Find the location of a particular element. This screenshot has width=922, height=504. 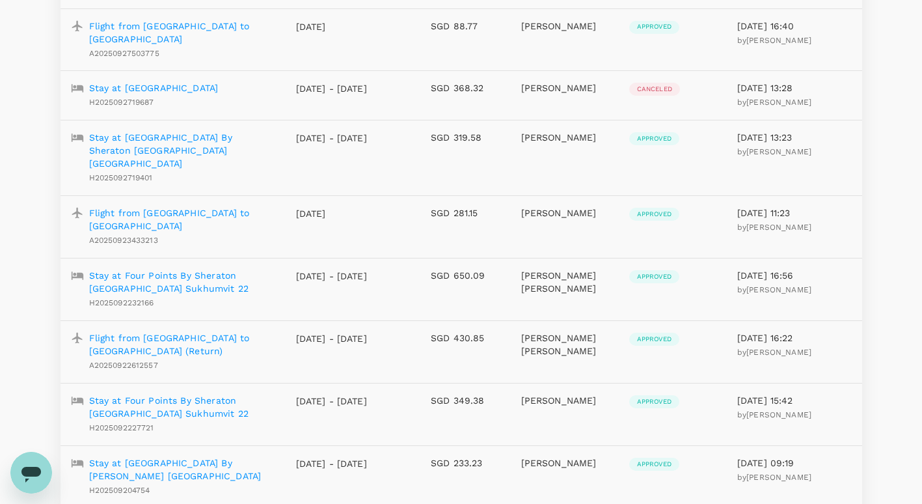

span: H2025092232166 is located at coordinates (122, 303).